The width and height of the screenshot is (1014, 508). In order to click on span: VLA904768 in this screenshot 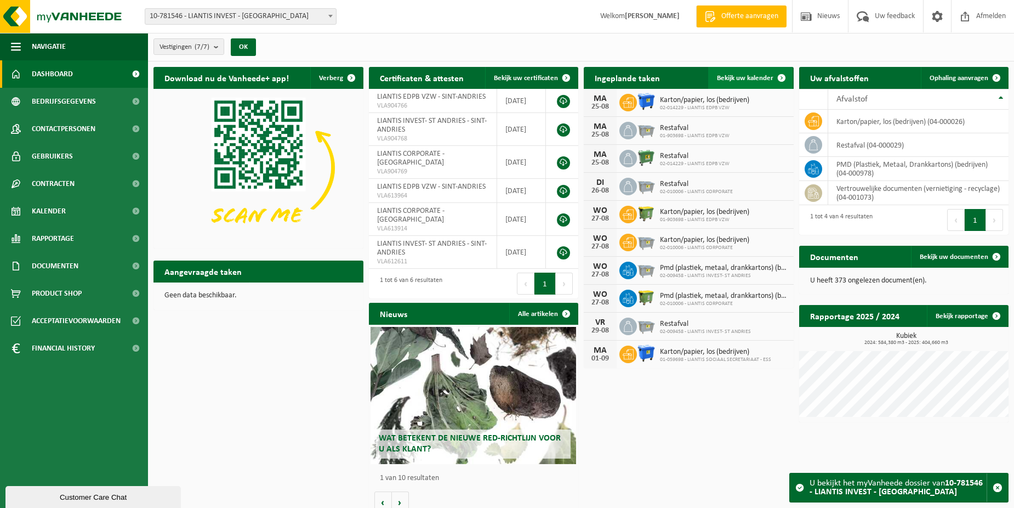, I will do `click(433, 139)`.